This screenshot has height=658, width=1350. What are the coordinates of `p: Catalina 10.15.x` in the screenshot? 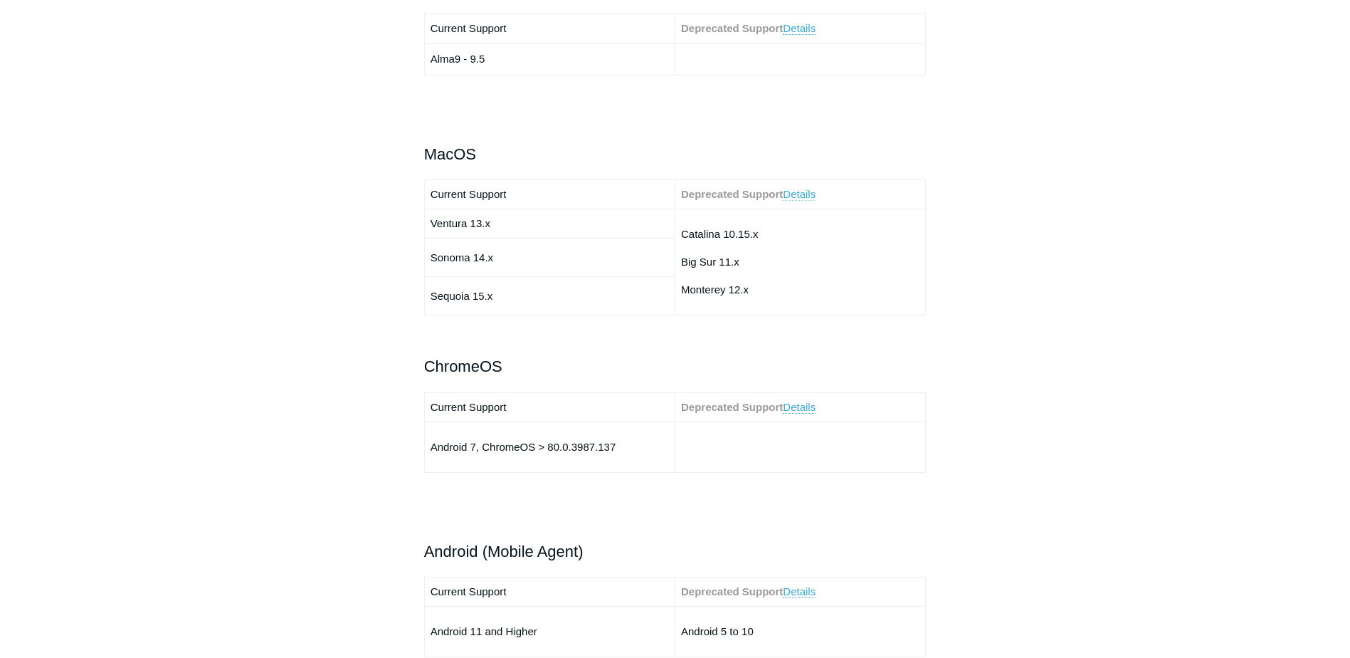 It's located at (800, 234).